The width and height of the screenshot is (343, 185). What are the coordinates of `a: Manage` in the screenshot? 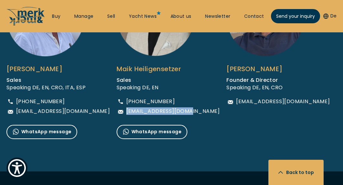 It's located at (84, 16).